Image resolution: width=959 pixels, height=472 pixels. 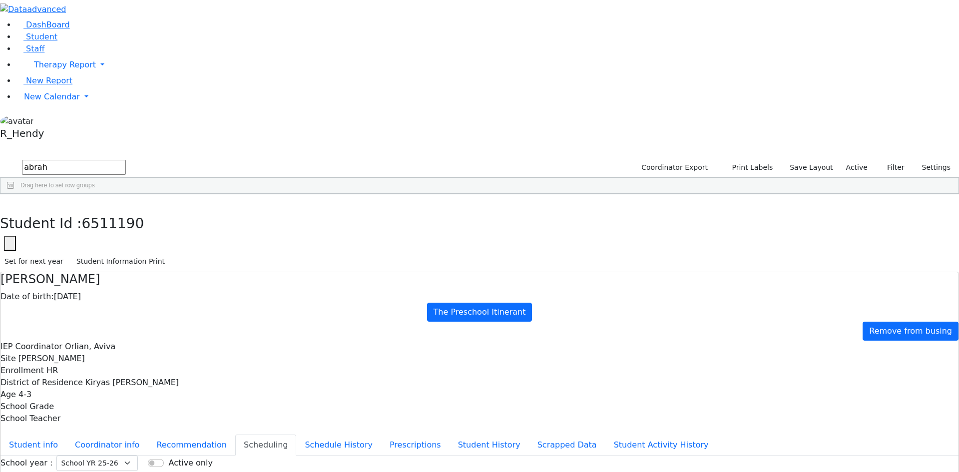 What do you see at coordinates (811, 167) in the screenshot?
I see `button: Save Layout` at bounding box center [811, 167].